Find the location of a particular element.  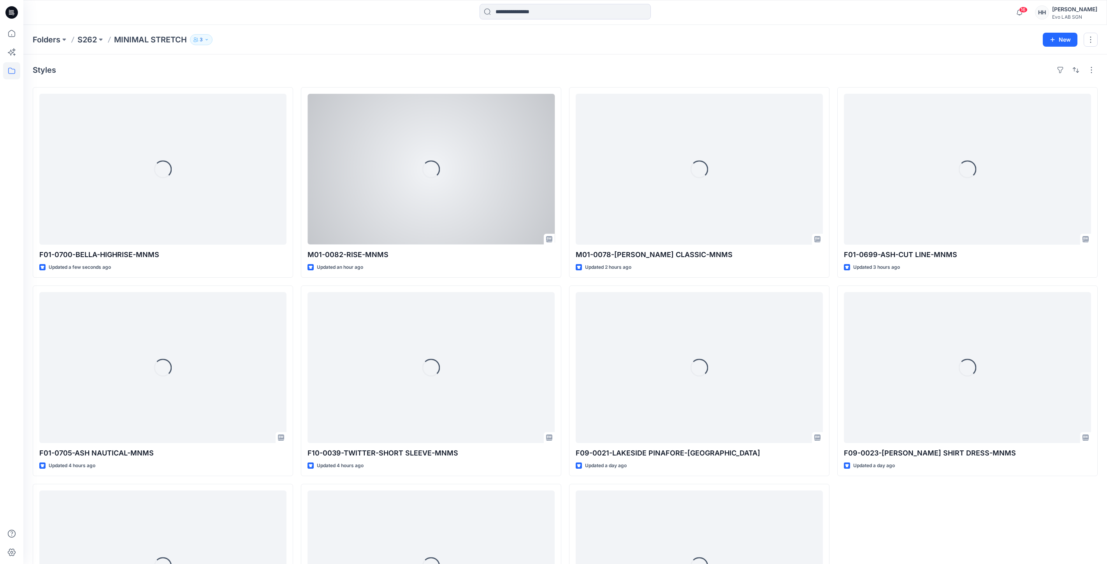

p: MINIMAL STRETCH is located at coordinates (150, 40).